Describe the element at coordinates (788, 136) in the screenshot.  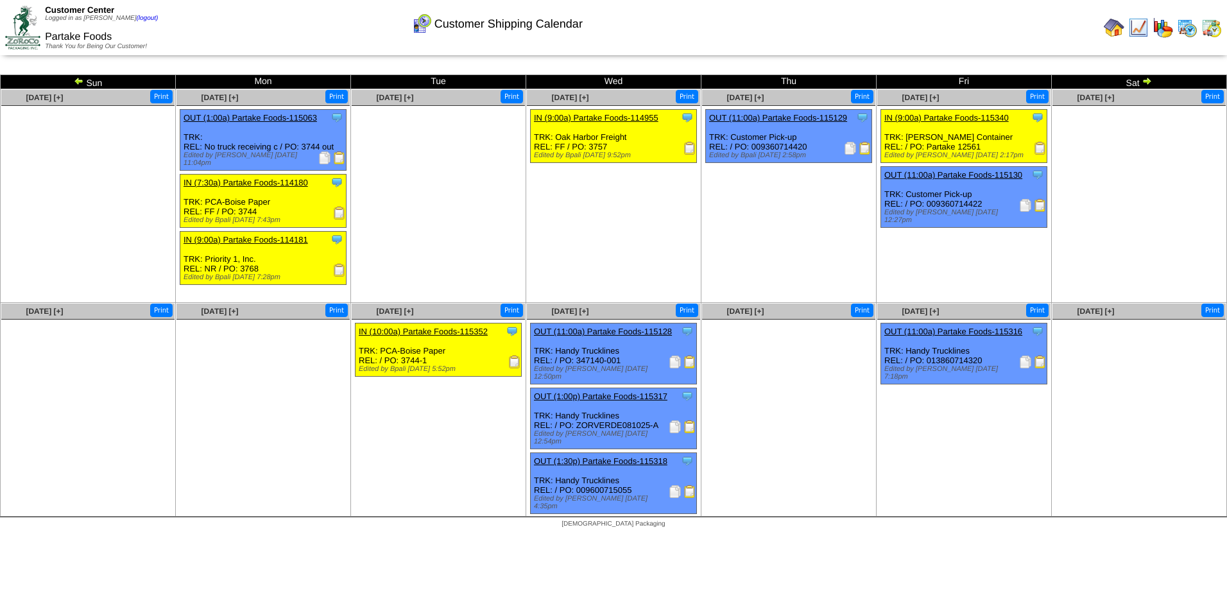
I see `div: TRK: Customer Pick-up REL: / PO: 009360714420` at that location.